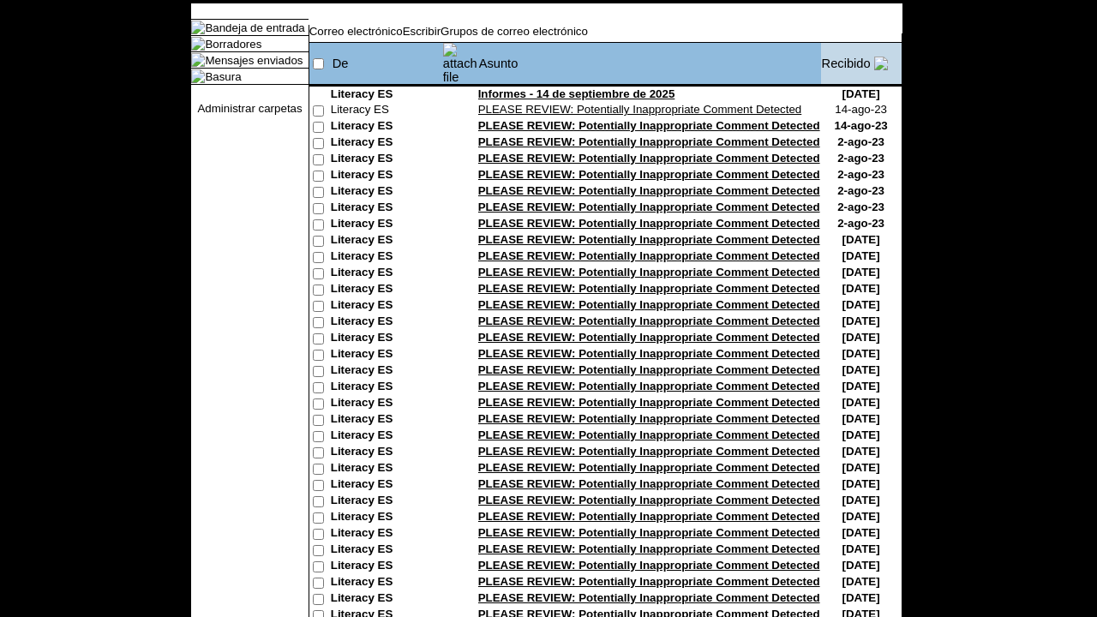 This screenshot has width=1097, height=617. I want to click on a: Bandeja de entrada, so click(254, 27).